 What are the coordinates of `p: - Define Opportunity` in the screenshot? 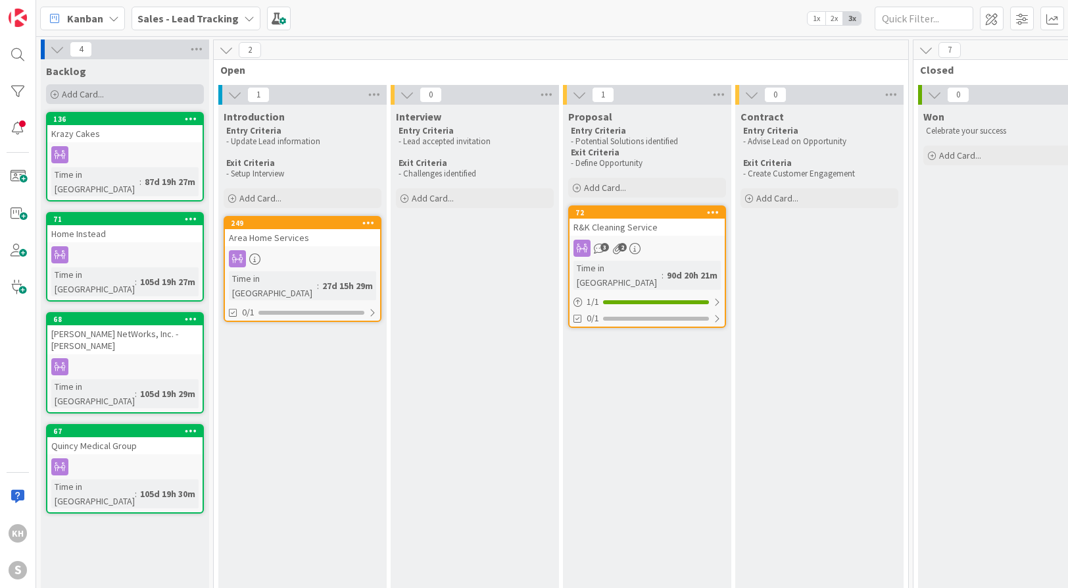 It's located at (647, 163).